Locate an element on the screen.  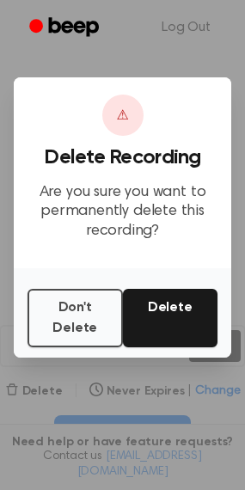
a: Beep is located at coordinates (65, 28).